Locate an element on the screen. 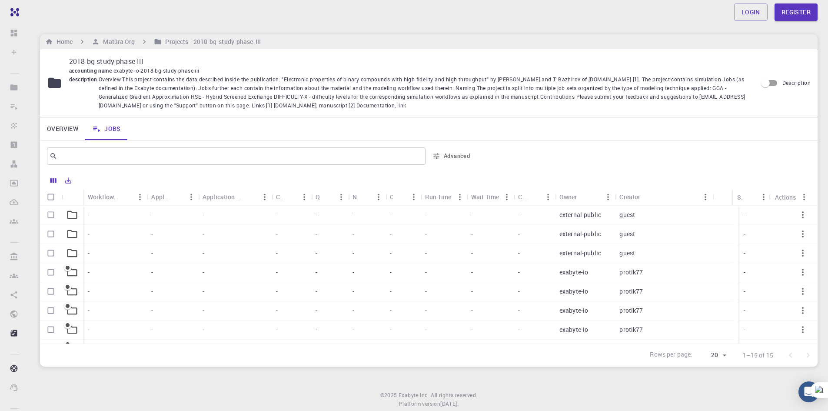 This screenshot has height=411, width=828. button: Advanced is located at coordinates (452, 156).